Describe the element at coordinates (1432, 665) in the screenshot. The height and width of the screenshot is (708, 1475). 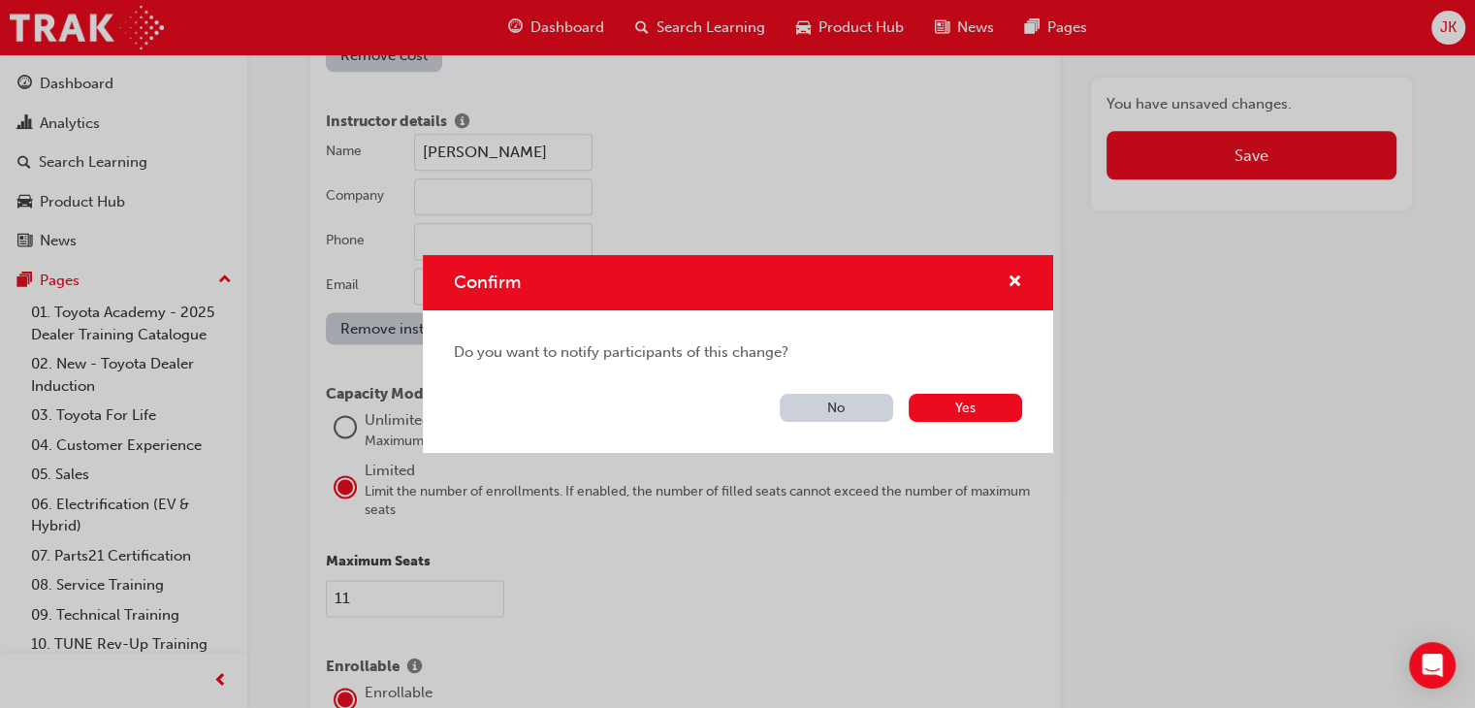
I see `div: Open Intercom Messenger` at that location.